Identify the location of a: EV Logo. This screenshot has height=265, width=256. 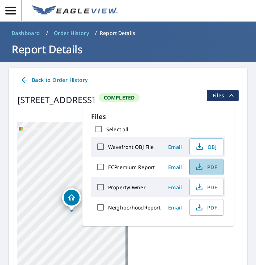
(75, 11).